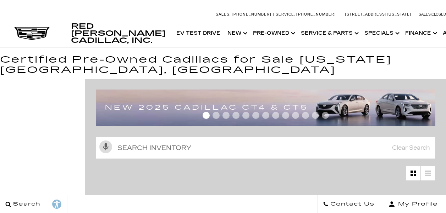  What do you see at coordinates (295, 116) in the screenshot?
I see `span: Go to slide 10` at bounding box center [295, 116].